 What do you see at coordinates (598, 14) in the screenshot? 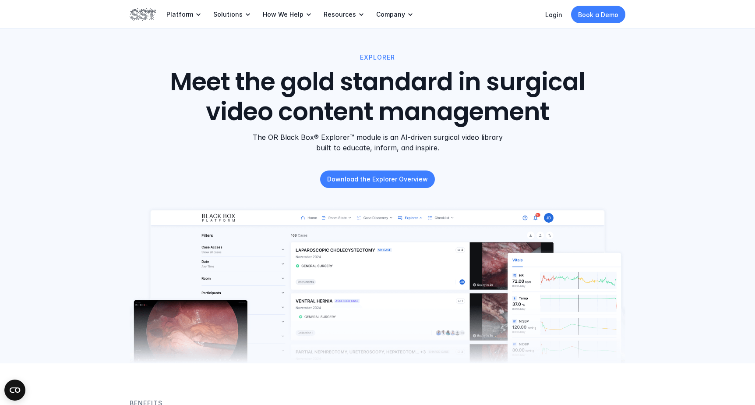
I see `p: Book a Demo` at bounding box center [598, 14].